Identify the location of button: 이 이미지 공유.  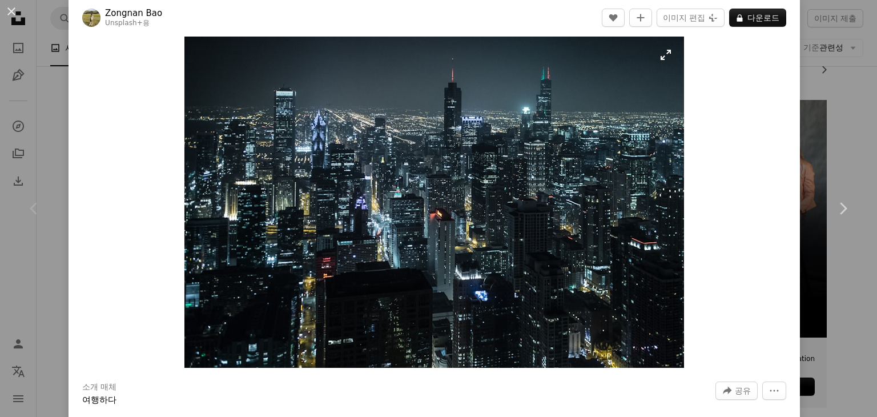
(737, 391).